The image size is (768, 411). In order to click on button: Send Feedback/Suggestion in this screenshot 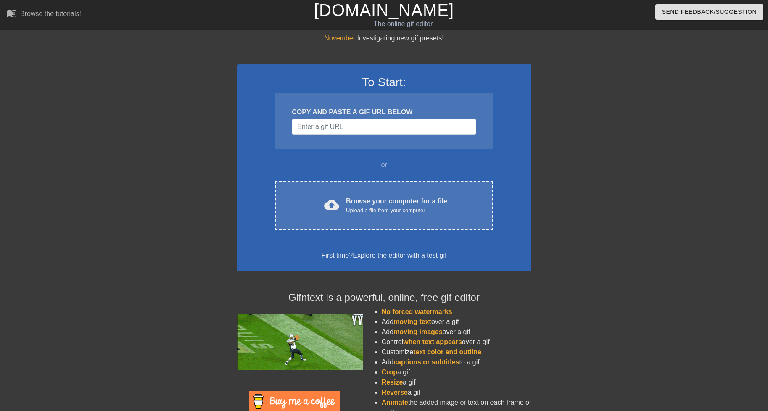, I will do `click(709, 12)`.